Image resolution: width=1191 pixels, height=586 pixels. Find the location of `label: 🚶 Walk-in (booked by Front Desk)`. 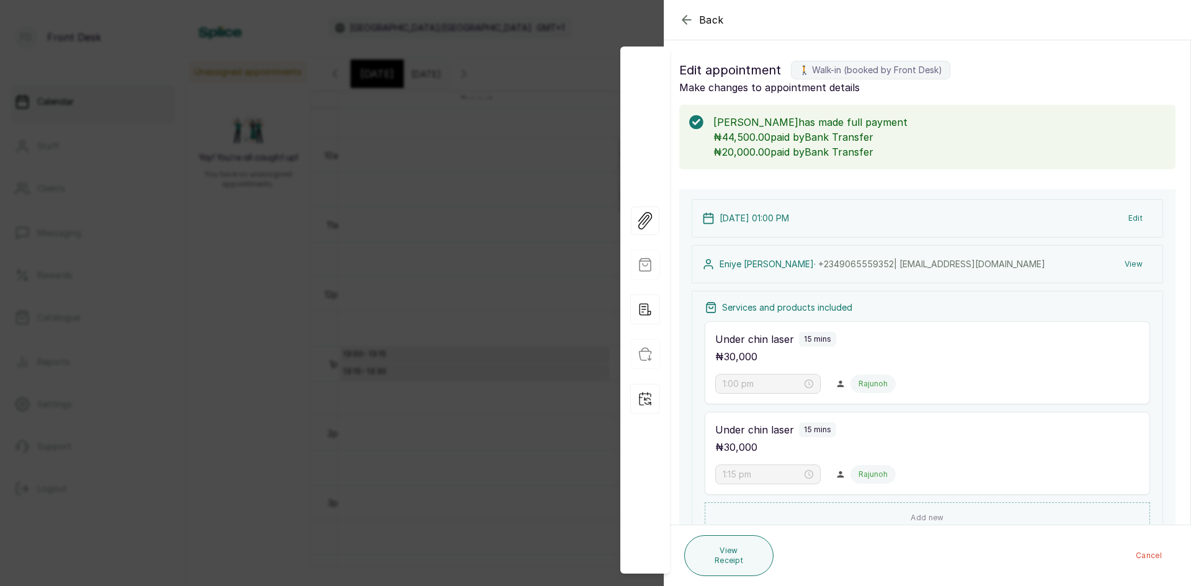

label: 🚶 Walk-in (booked by Front Desk) is located at coordinates (870, 70).